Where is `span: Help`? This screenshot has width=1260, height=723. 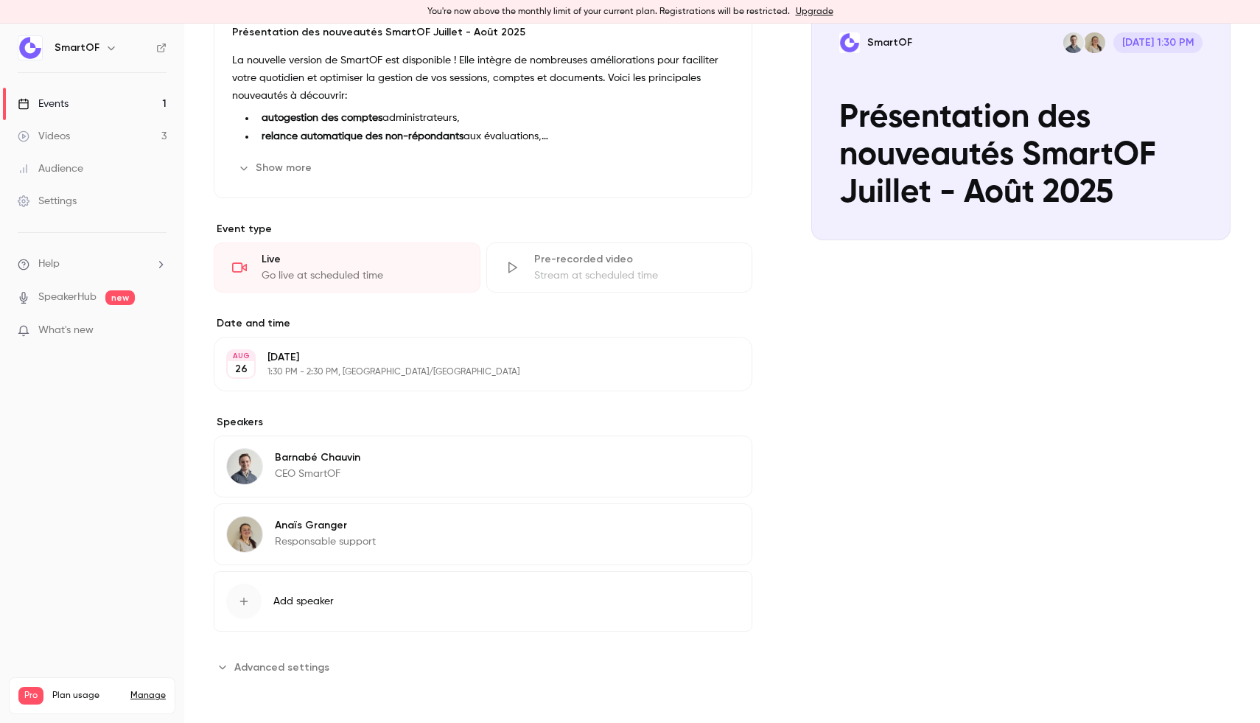
span: Help is located at coordinates (49, 264).